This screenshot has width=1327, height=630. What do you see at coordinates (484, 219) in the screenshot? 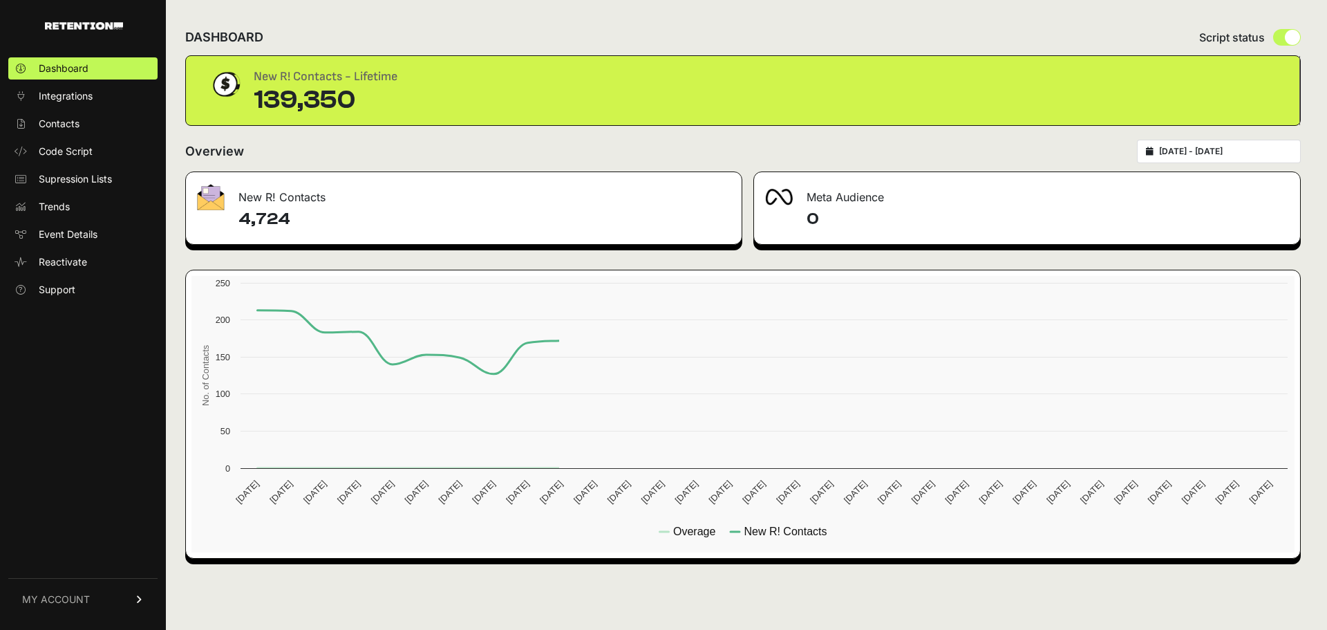
I see `h4: 4,724` at bounding box center [484, 219].